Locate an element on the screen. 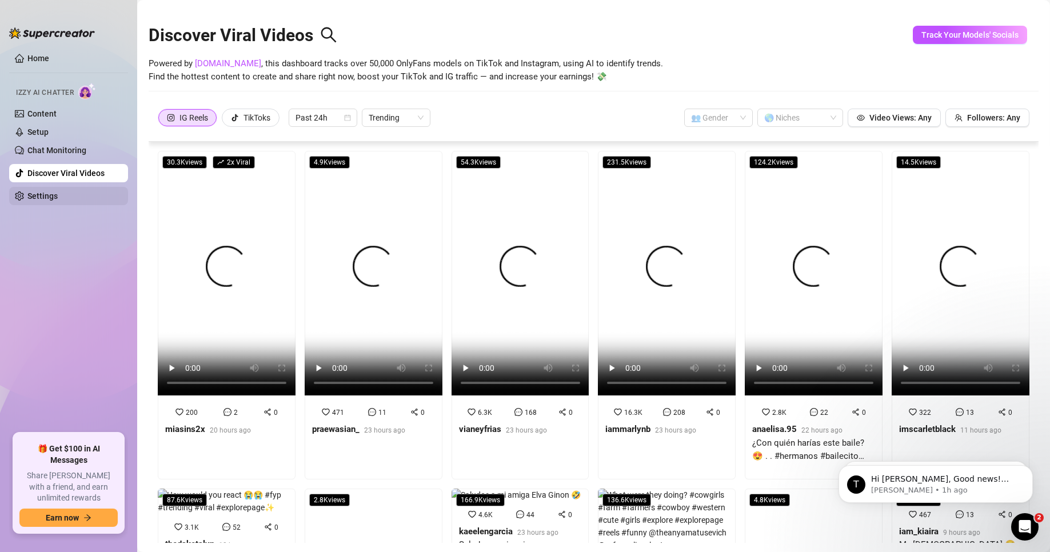 This screenshot has width=1050, height=552. strong: thedakotalyn is located at coordinates (190, 544).